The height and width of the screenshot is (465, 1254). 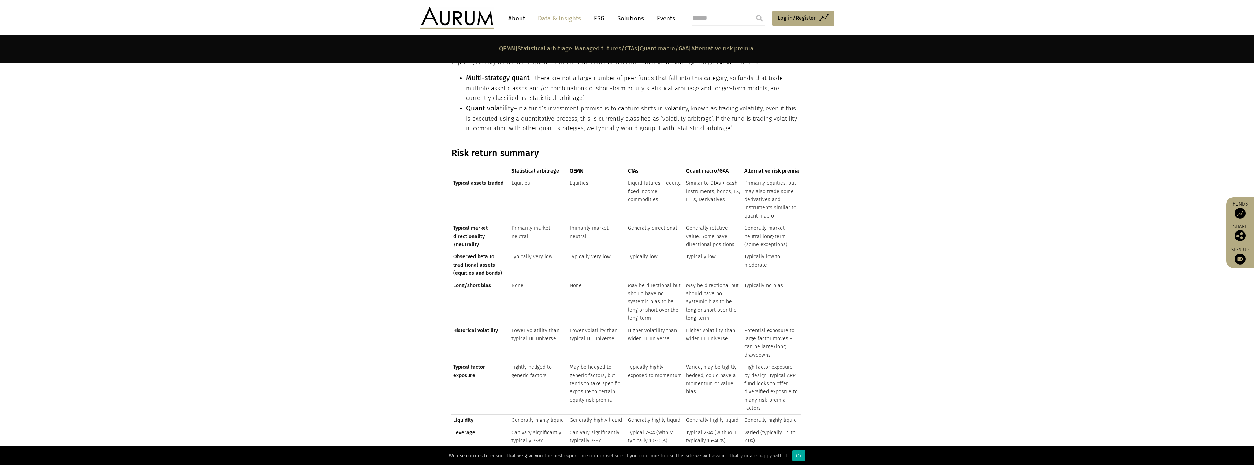 I want to click on a: Events, so click(x=664, y=18).